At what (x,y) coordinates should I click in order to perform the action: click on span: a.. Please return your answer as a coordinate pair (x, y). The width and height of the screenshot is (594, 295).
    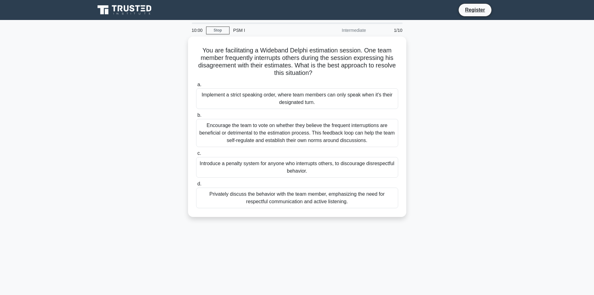
    Looking at the image, I should click on (199, 84).